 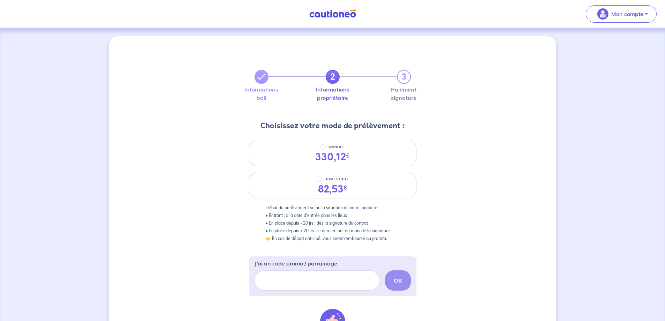 What do you see at coordinates (602, 14) in the screenshot?
I see `img: illu_account_valid_menu.svg` at bounding box center [602, 14].